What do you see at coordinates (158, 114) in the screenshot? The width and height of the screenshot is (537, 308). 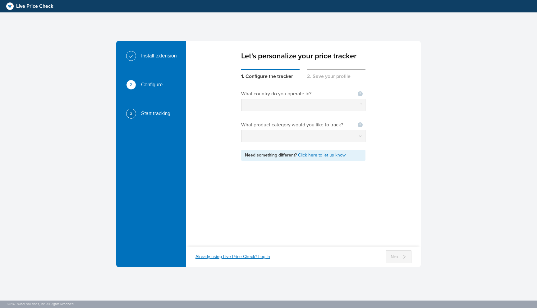 I see `div: Start tracking` at bounding box center [158, 114].